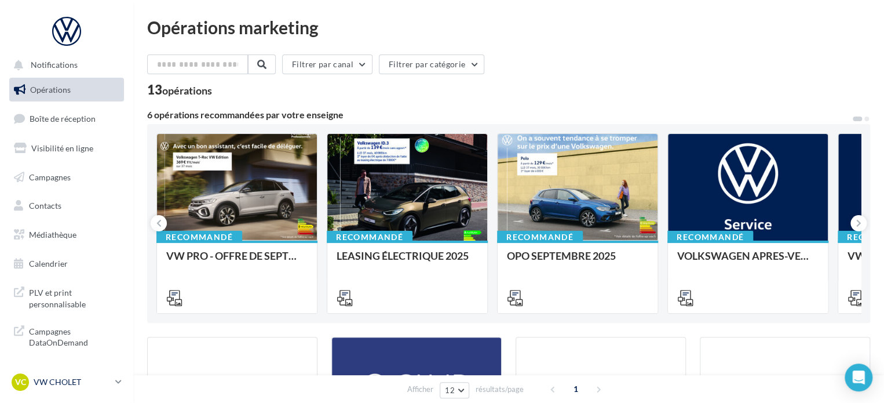 The image size is (884, 403). What do you see at coordinates (187, 90) in the screenshot?
I see `div: opérations` at bounding box center [187, 90].